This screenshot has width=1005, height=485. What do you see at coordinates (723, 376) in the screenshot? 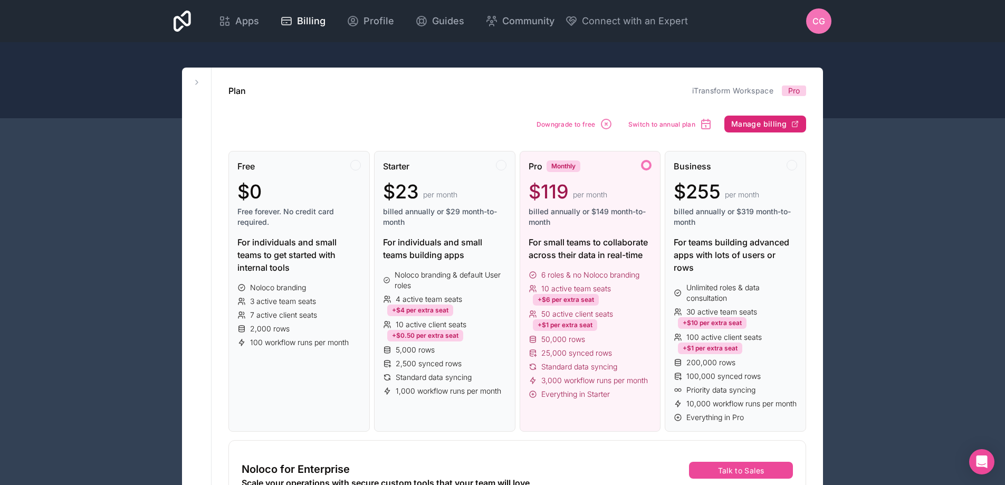
I see `span: 100,000 synced rows` at bounding box center [723, 376].